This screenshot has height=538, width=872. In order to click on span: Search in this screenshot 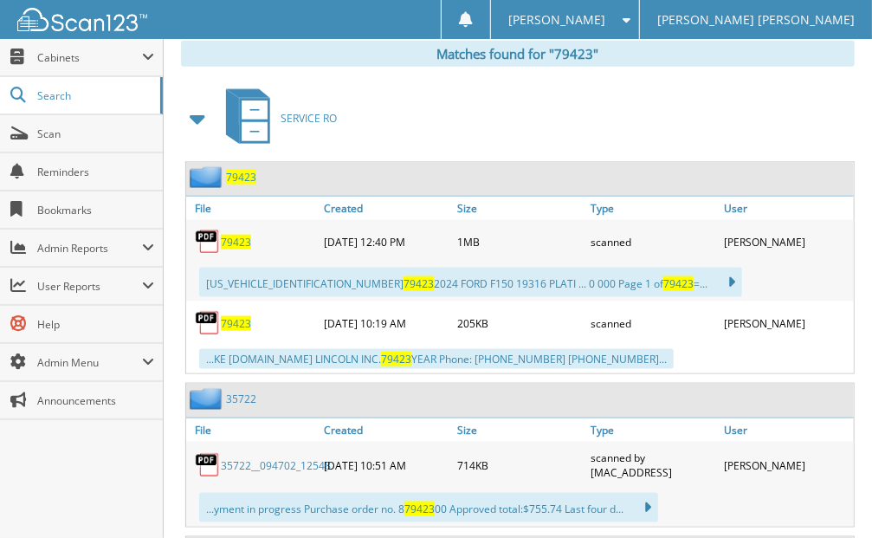, I will do `click(94, 95)`.